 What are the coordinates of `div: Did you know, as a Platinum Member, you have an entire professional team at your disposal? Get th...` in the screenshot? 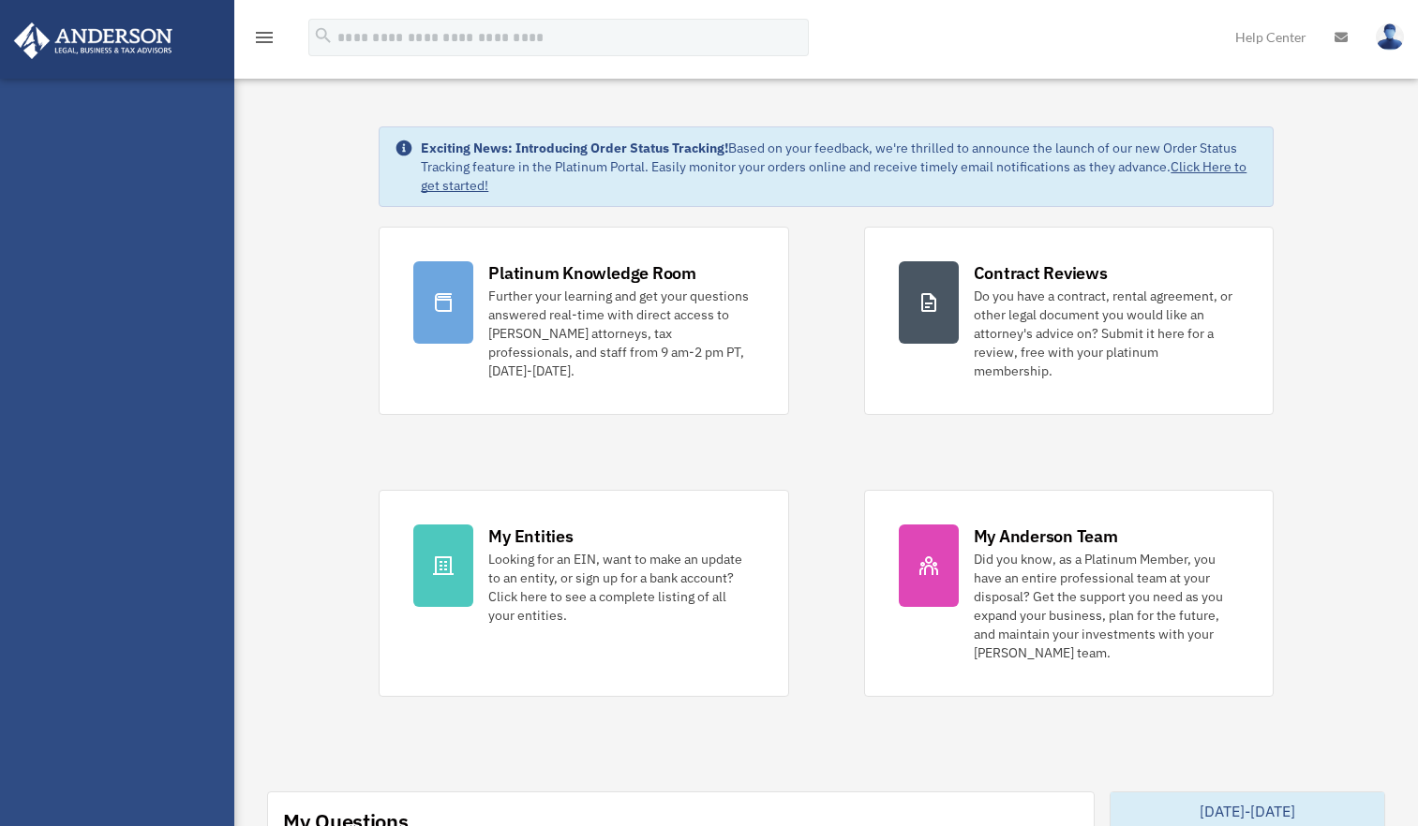 It's located at (1106, 606).